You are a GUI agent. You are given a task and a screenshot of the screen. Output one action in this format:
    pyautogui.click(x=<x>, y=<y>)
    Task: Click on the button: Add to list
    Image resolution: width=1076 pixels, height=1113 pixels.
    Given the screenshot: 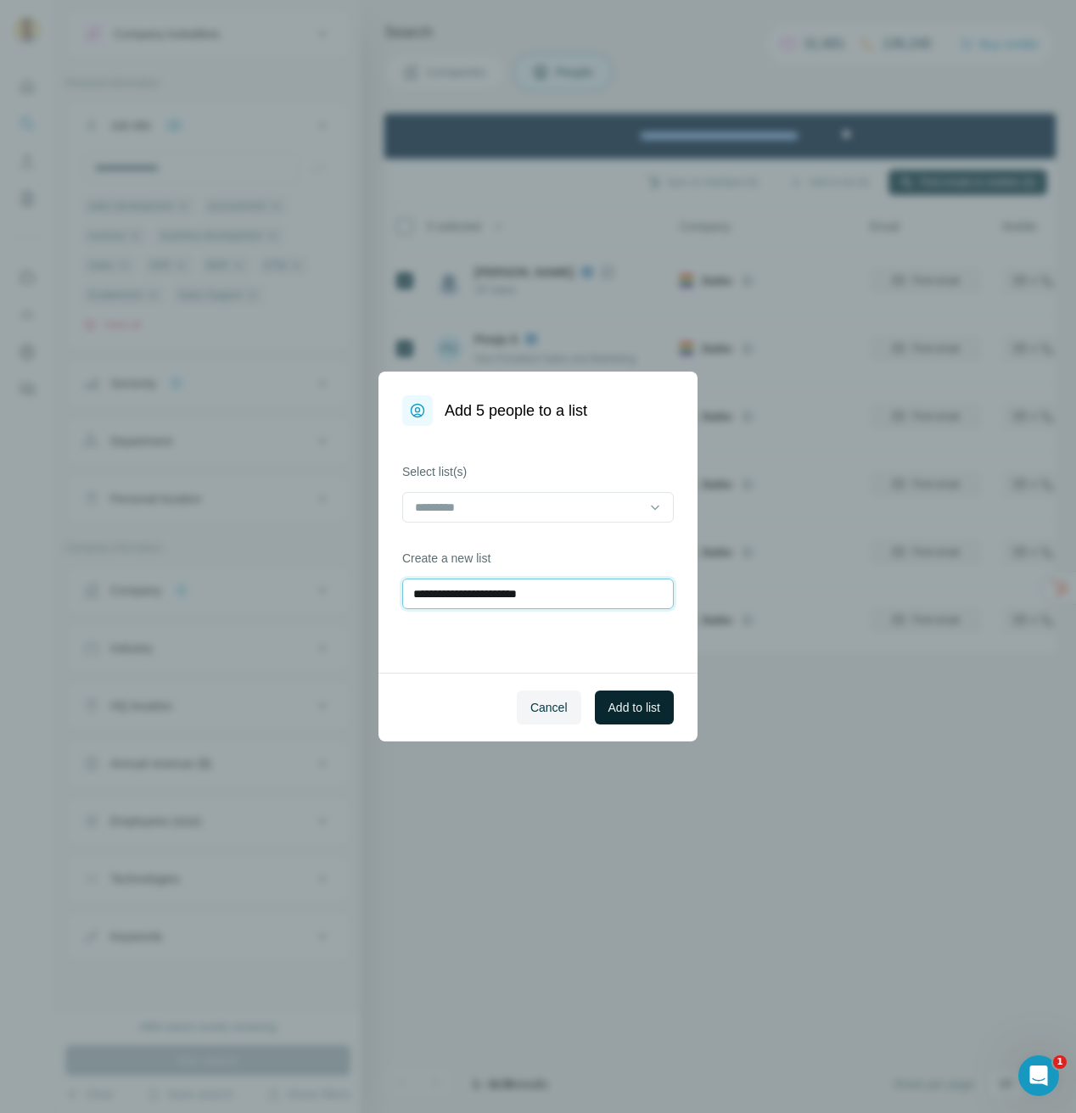 What is the action you would take?
    pyautogui.click(x=634, y=708)
    